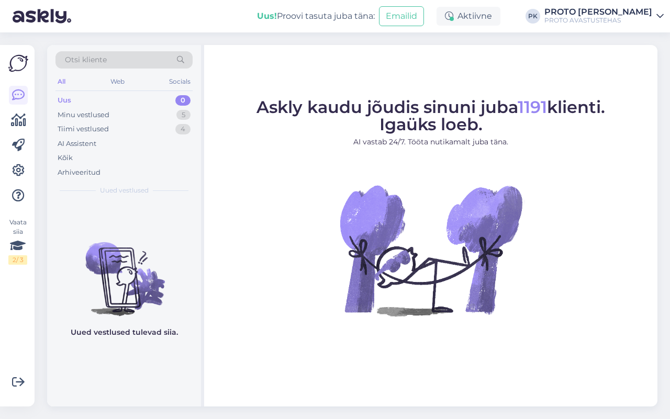  Describe the element at coordinates (124, 271) in the screenshot. I see `img: No chats` at that location.